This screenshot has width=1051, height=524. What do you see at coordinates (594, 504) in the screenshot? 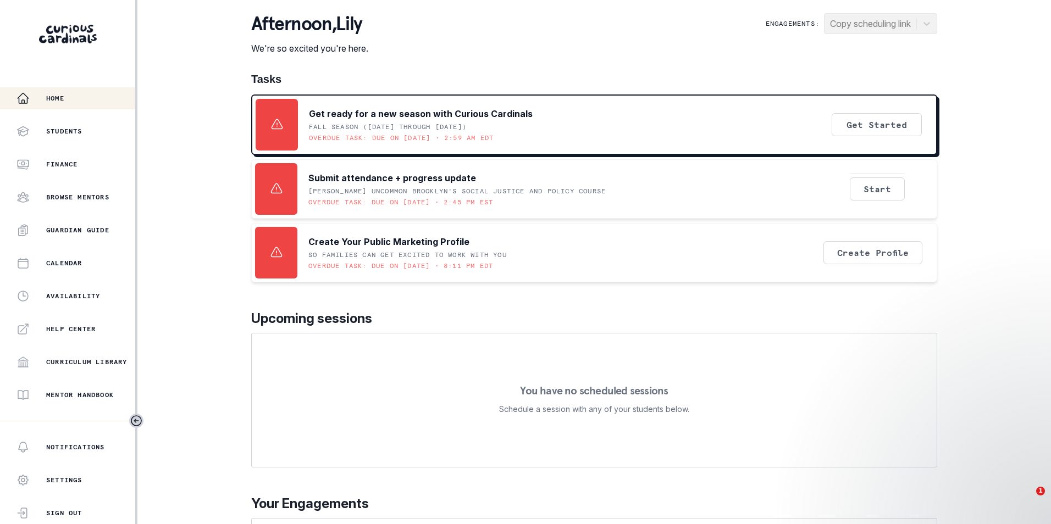
I see `p: Your Engagements` at bounding box center [594, 504].